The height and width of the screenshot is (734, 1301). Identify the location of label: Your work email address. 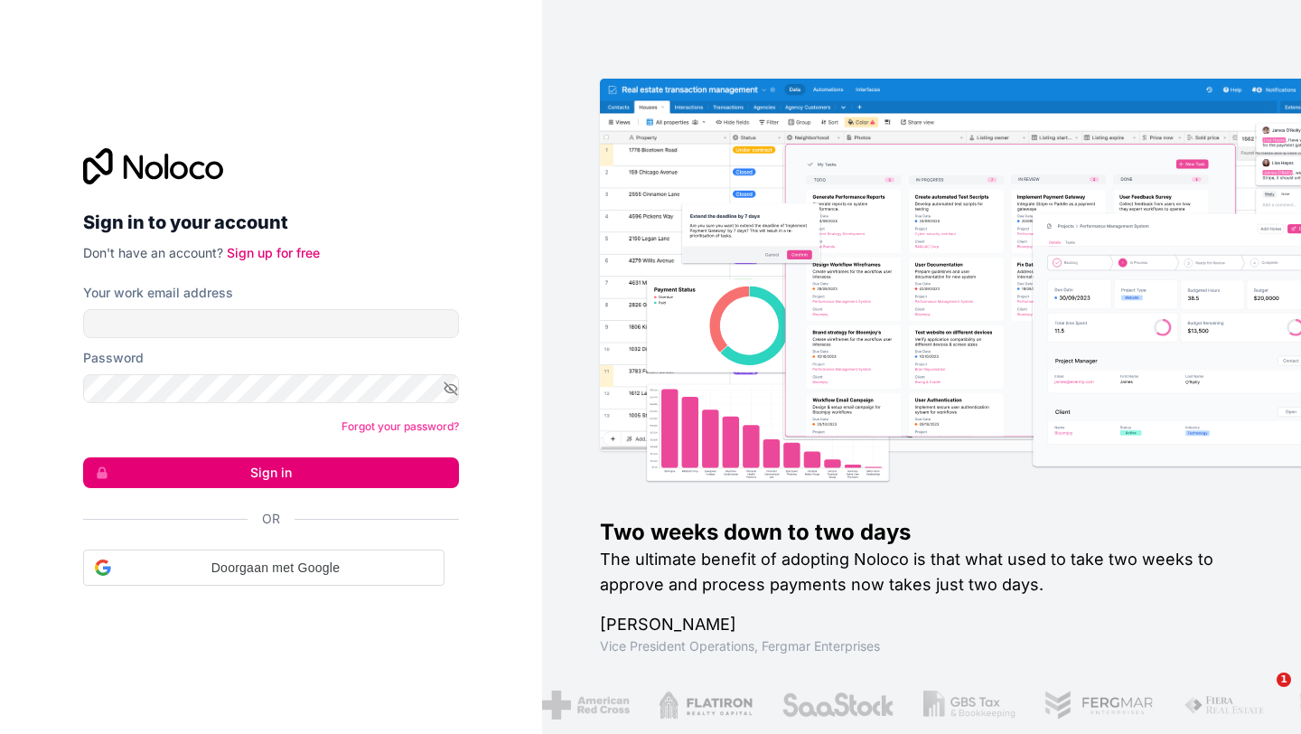
(158, 293).